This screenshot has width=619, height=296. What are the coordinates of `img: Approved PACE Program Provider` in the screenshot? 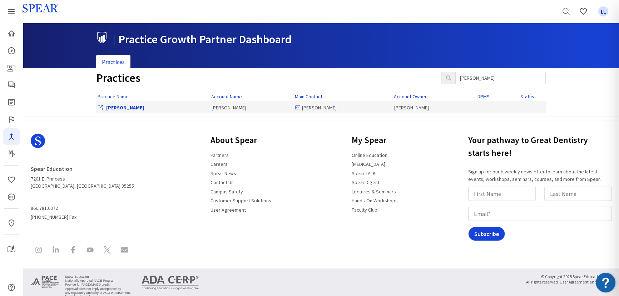 It's located at (45, 281).